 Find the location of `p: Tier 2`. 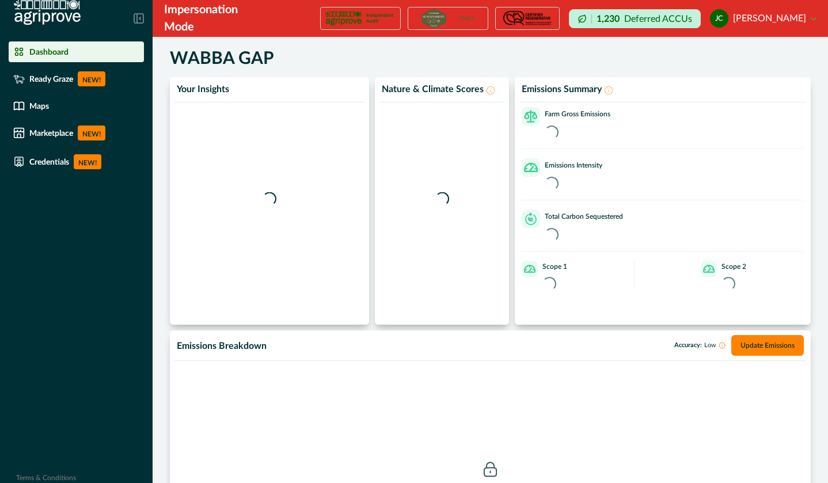

p: Tier 2 is located at coordinates (467, 18).